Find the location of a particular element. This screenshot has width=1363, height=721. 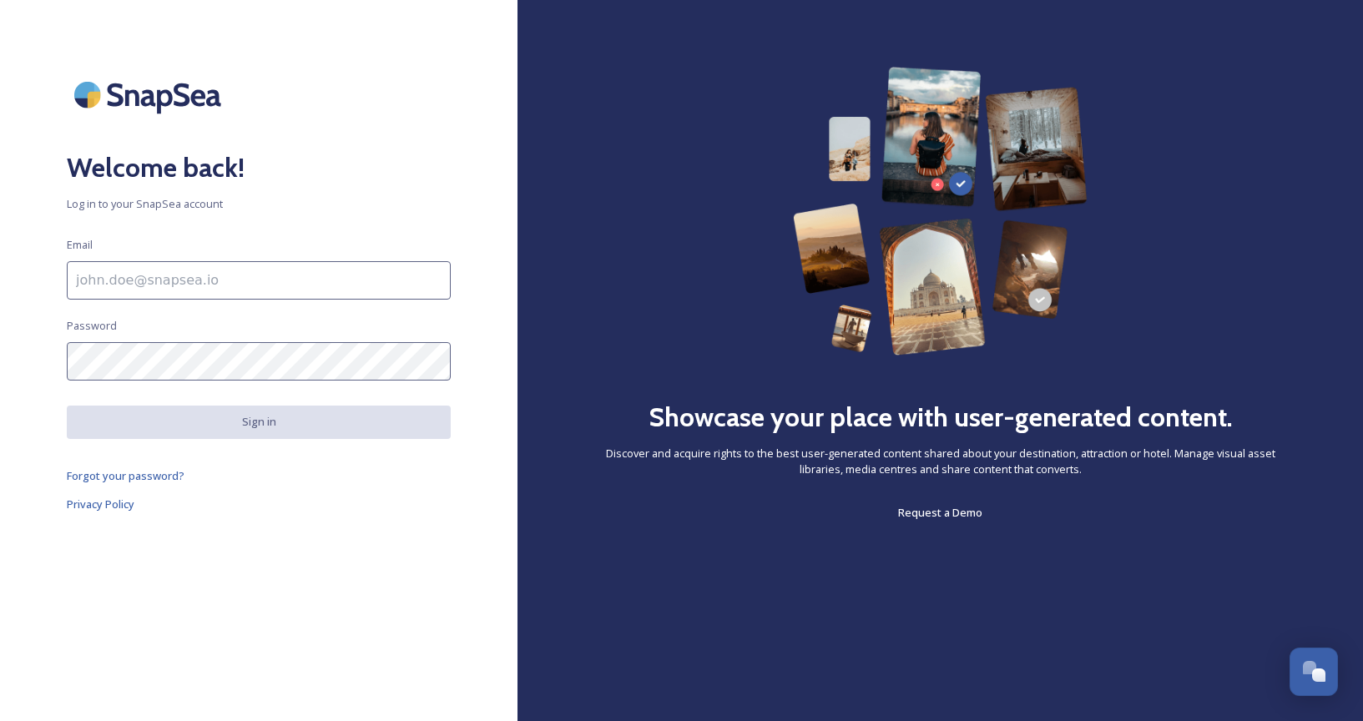

img: 63b42ca75bacad526042e722_Group%20154-p-800.png is located at coordinates (940, 211).